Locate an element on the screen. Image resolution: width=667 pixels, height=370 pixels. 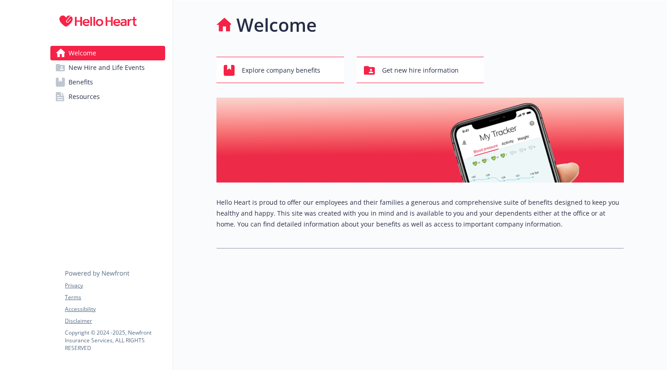
a: Disclaimer is located at coordinates (115, 321).